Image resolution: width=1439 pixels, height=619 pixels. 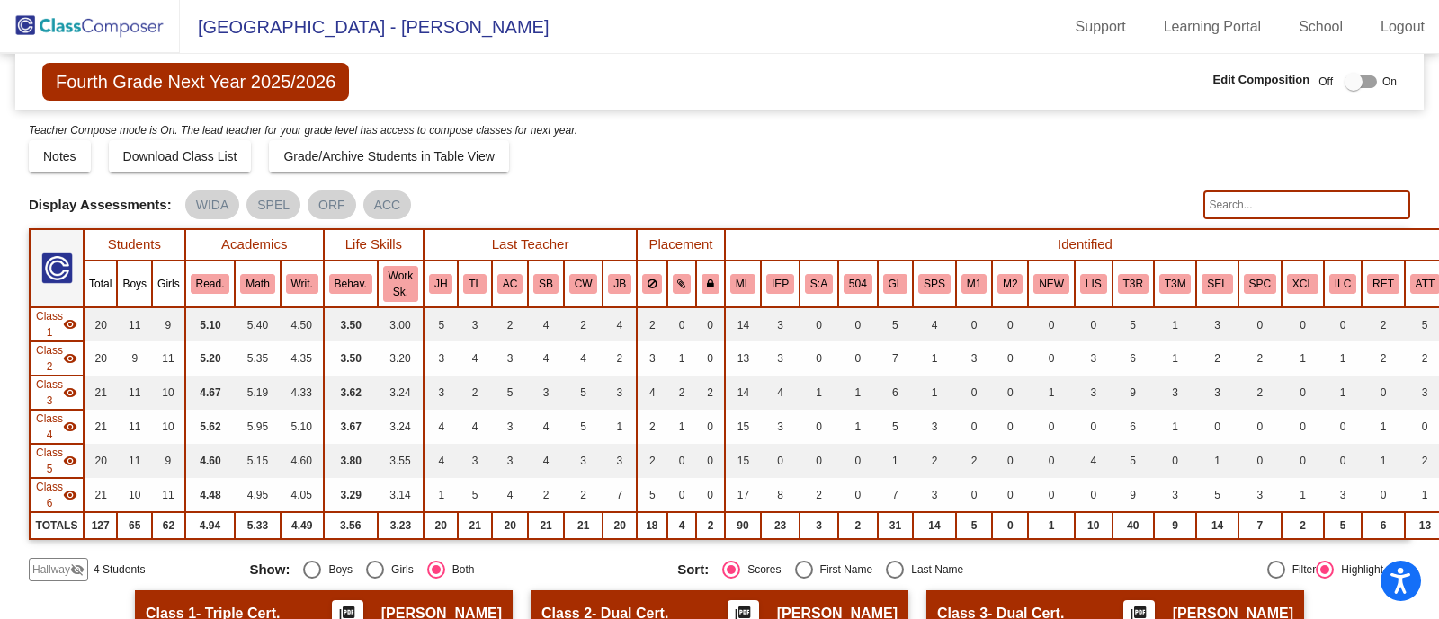 What do you see at coordinates (400, 284) in the screenshot?
I see `button: Work Sk.` at bounding box center [400, 284].